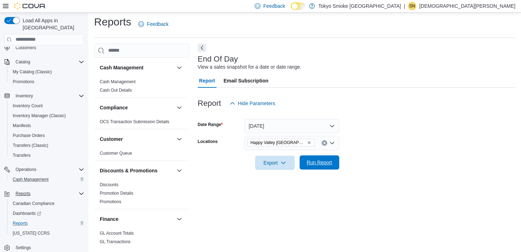 Image resolution: width=521 pixels, height=252 pixels. Describe the element at coordinates (324, 143) in the screenshot. I see `button: Clear input` at that location.